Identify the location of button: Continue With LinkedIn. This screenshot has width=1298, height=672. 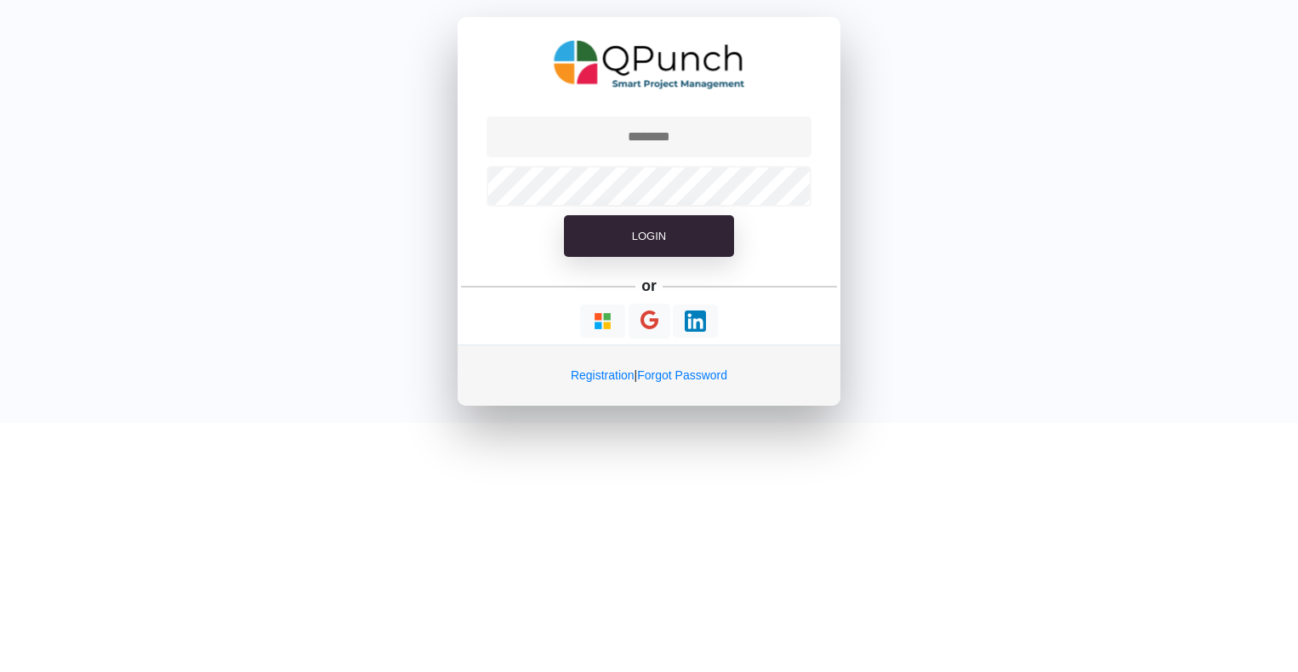
(695, 321).